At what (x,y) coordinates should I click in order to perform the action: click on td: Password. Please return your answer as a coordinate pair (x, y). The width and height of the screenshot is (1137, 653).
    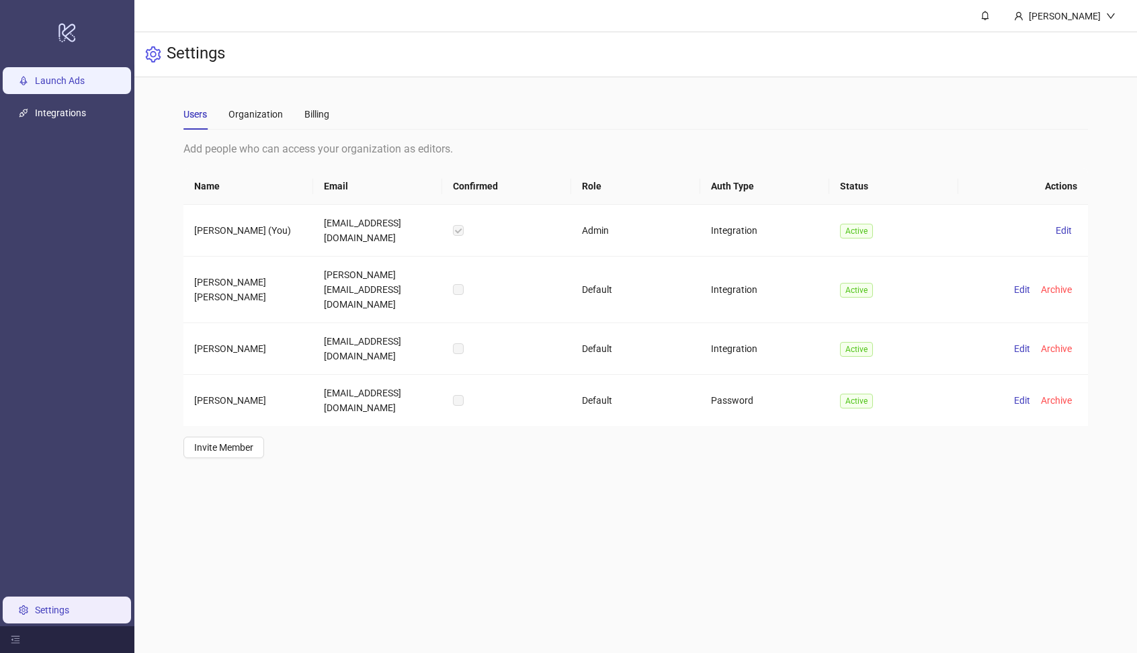
    Looking at the image, I should click on (765, 401).